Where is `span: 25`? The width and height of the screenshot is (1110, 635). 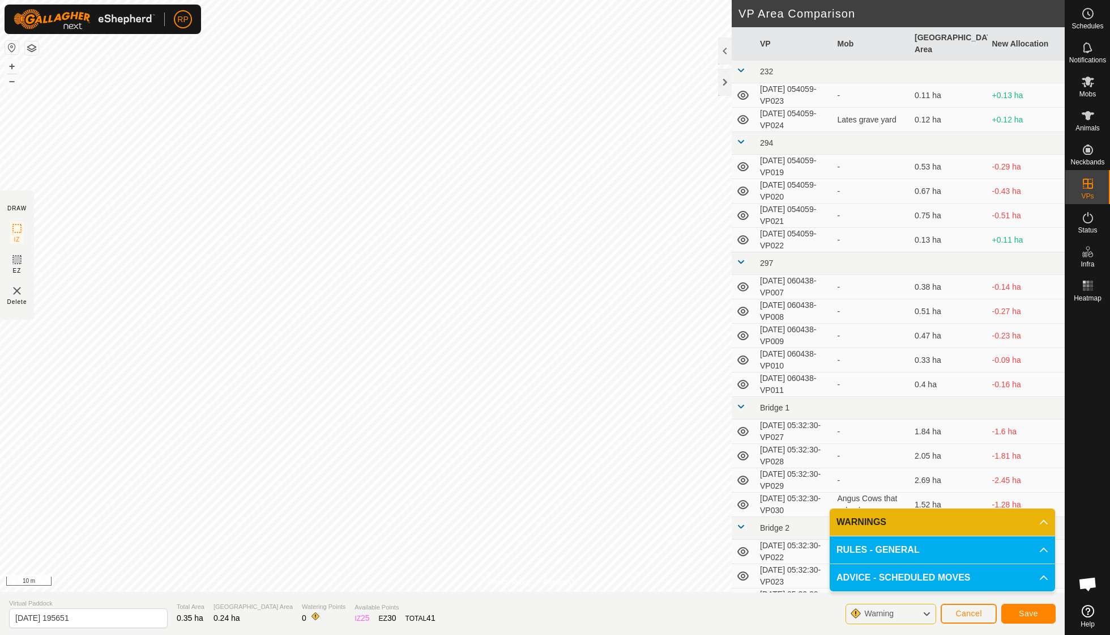
span: 25 is located at coordinates (365, 618).